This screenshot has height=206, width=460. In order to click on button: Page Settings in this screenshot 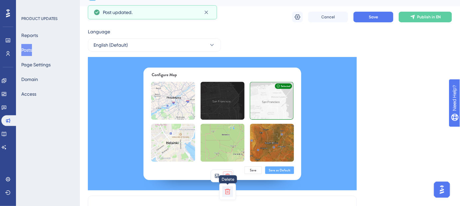, I will do `click(36, 65)`.